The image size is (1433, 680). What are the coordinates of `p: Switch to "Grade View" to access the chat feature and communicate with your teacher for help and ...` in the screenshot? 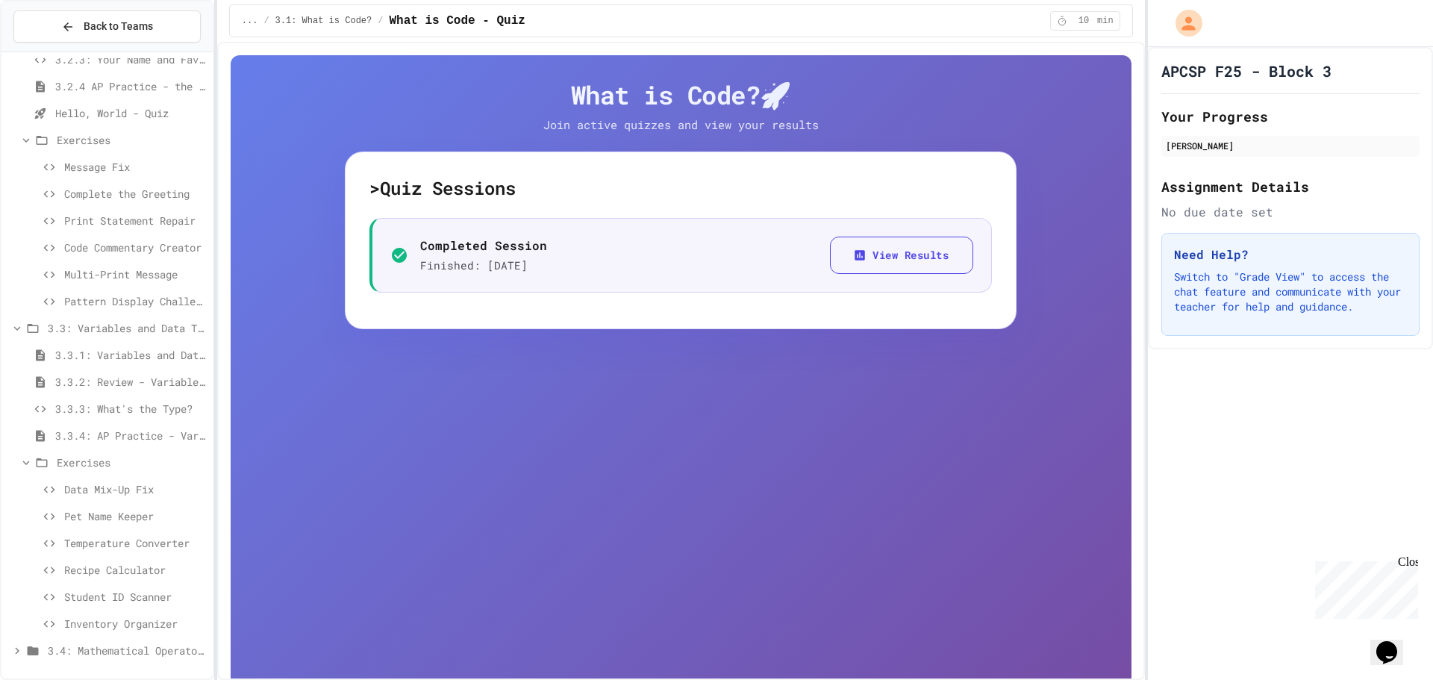 It's located at (1290, 292).